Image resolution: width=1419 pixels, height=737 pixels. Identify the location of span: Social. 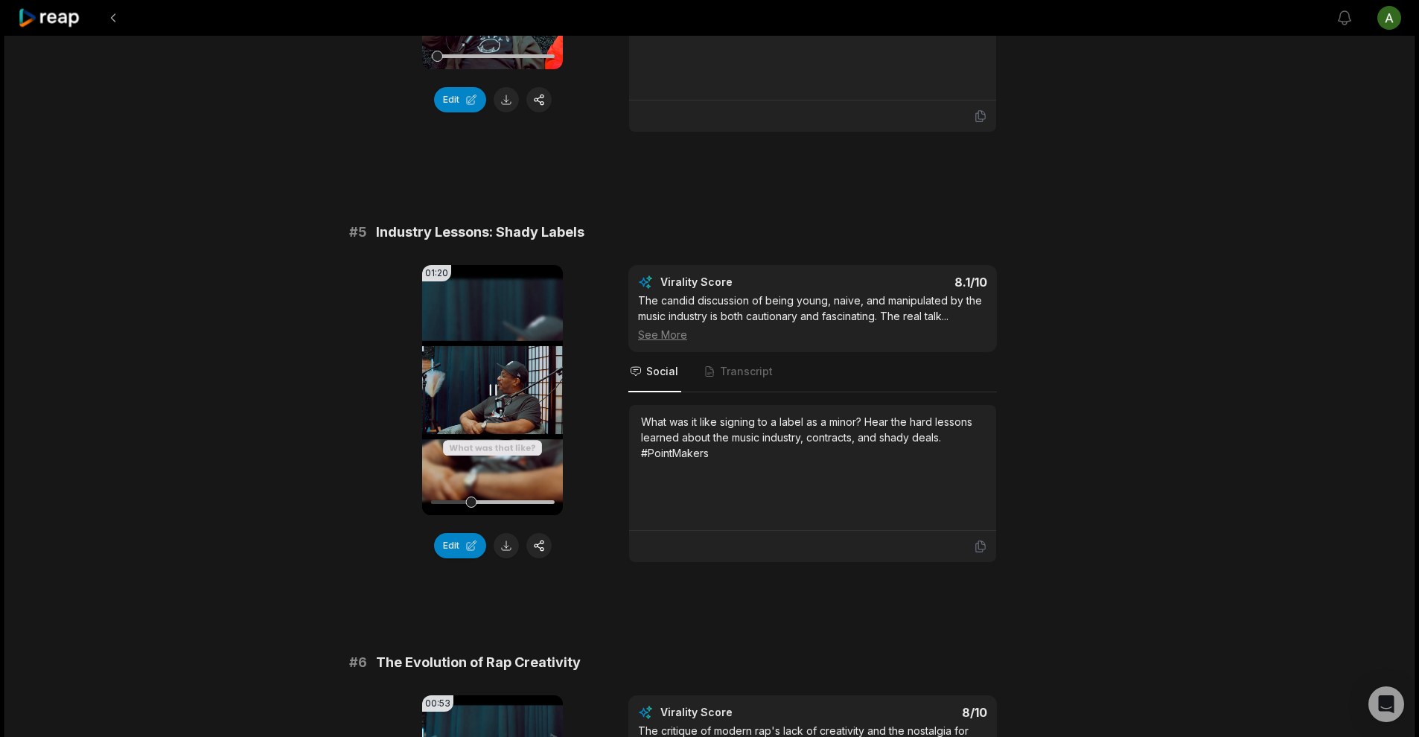
(662, 371).